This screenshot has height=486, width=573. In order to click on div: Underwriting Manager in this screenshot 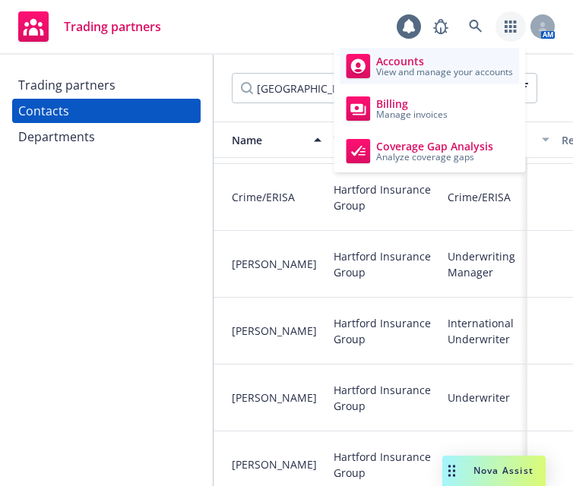, I will do `click(498, 264)`.